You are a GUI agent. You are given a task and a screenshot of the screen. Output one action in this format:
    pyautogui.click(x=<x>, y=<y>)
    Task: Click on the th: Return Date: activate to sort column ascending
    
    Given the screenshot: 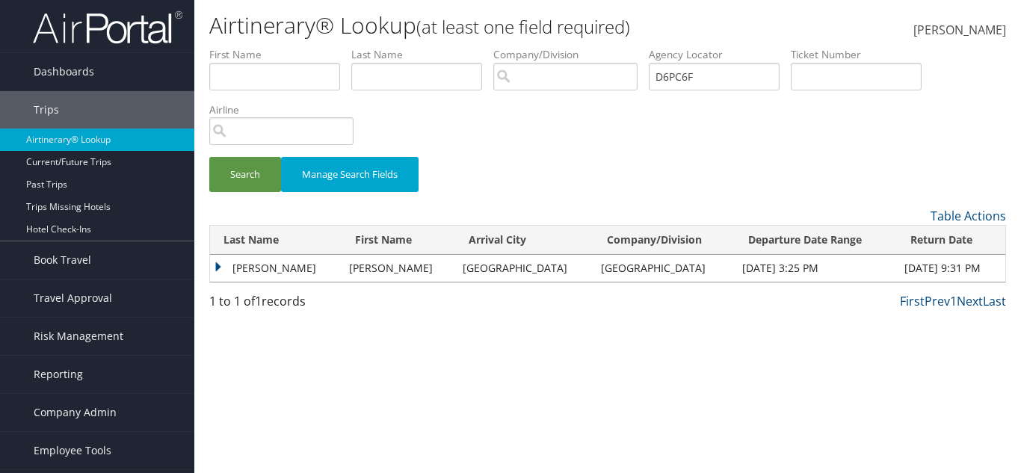 What is the action you would take?
    pyautogui.click(x=951, y=240)
    